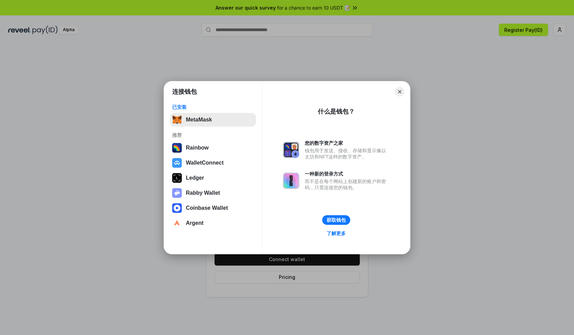 This screenshot has height=335, width=574. What do you see at coordinates (199, 120) in the screenshot?
I see `div: MetaMask` at bounding box center [199, 120].